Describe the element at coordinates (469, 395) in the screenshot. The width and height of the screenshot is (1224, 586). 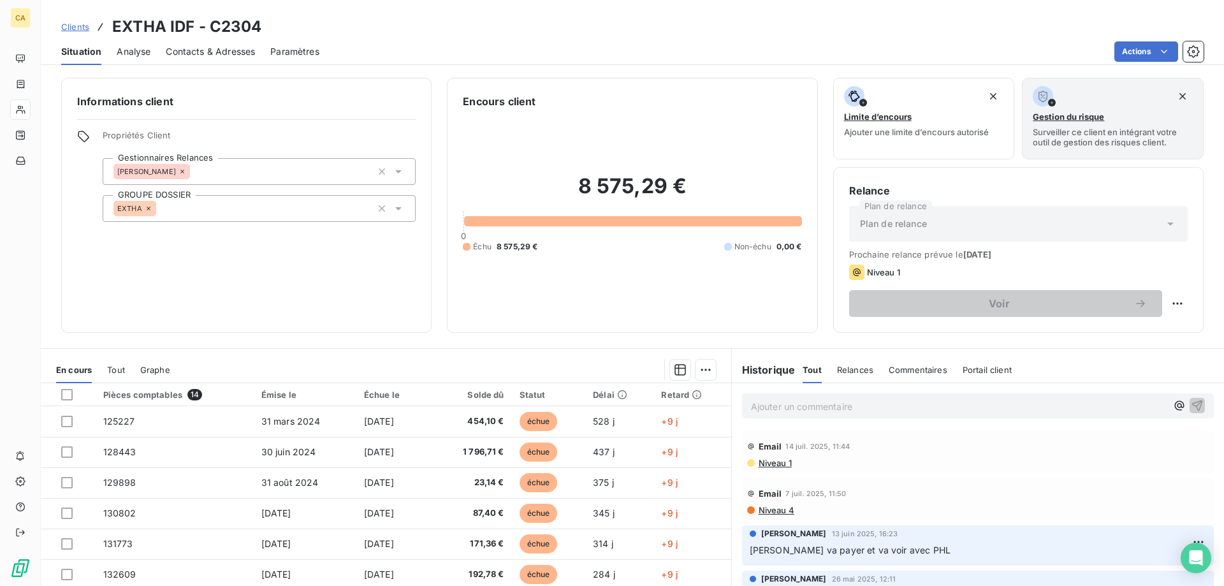
I see `div: Solde dû` at that location.